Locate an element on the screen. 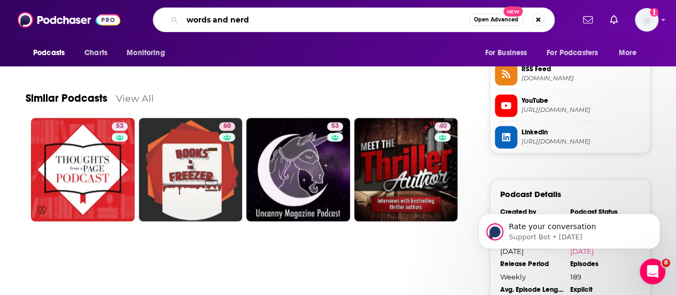 The image size is (676, 295). span: For Business is located at coordinates (506, 53).